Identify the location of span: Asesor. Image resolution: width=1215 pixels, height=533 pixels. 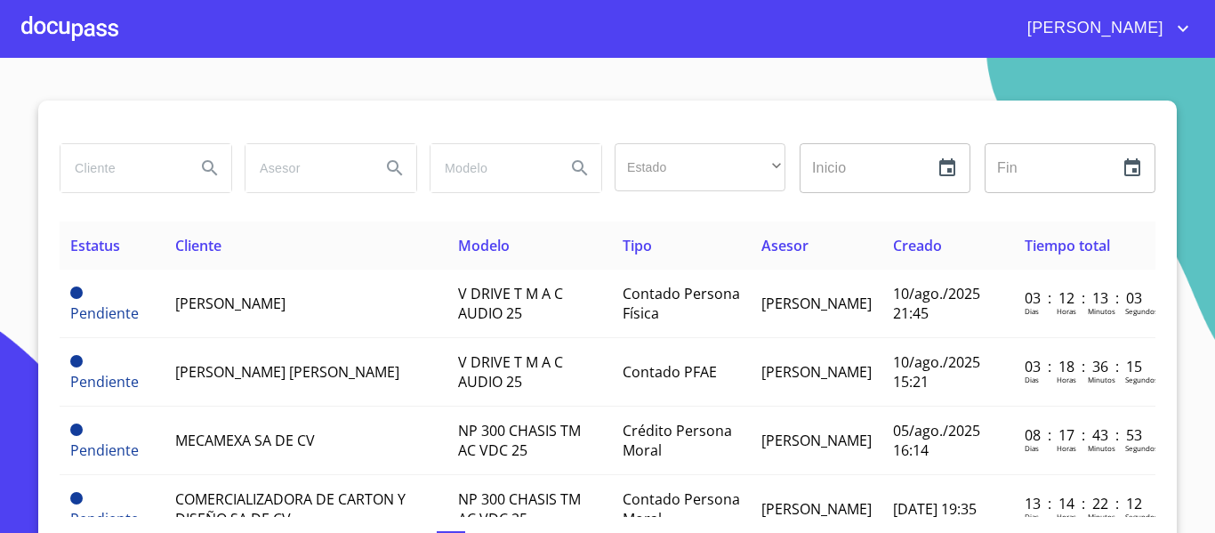
(784, 245).